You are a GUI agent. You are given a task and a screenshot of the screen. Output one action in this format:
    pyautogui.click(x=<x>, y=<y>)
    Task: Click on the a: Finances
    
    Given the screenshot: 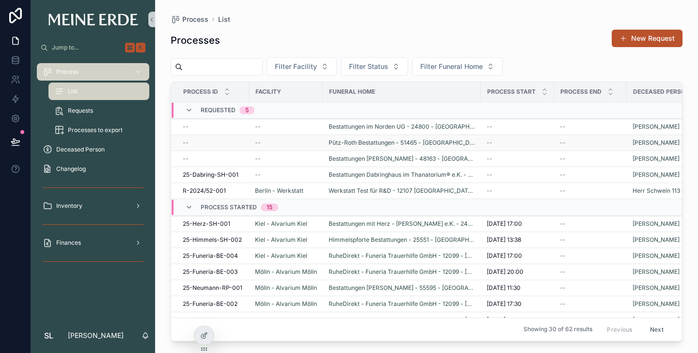 What is the action you would take?
    pyautogui.click(x=93, y=242)
    